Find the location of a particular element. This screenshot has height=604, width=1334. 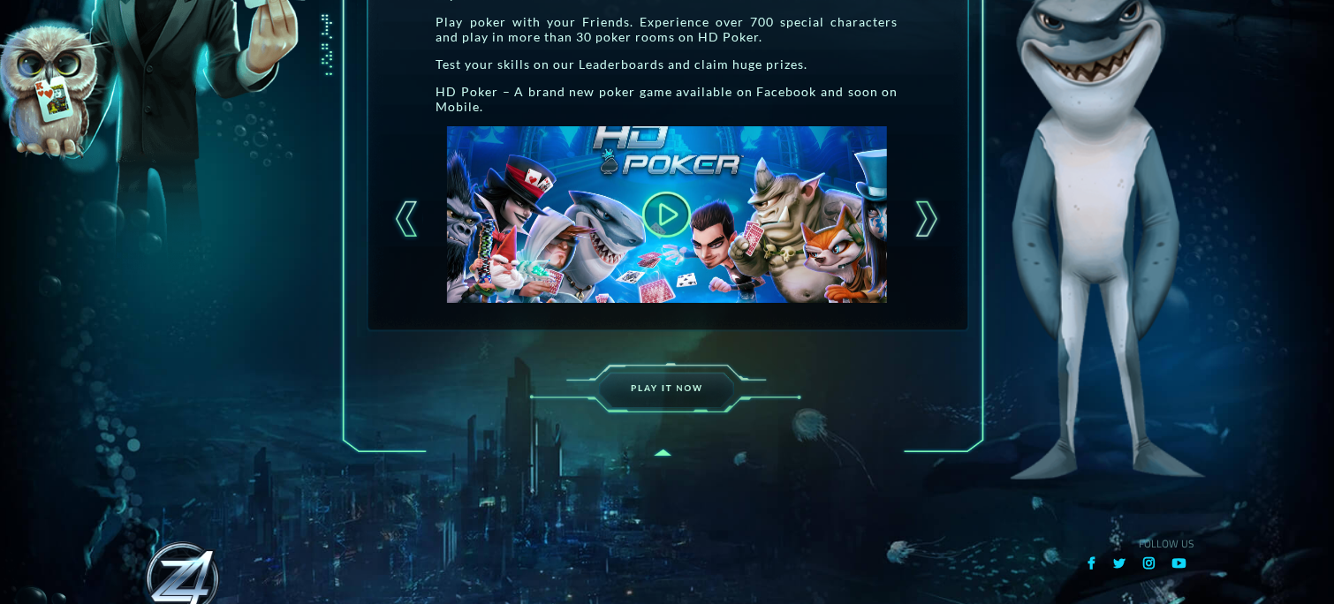

p: FOLLOW US is located at coordinates (1036, 543).